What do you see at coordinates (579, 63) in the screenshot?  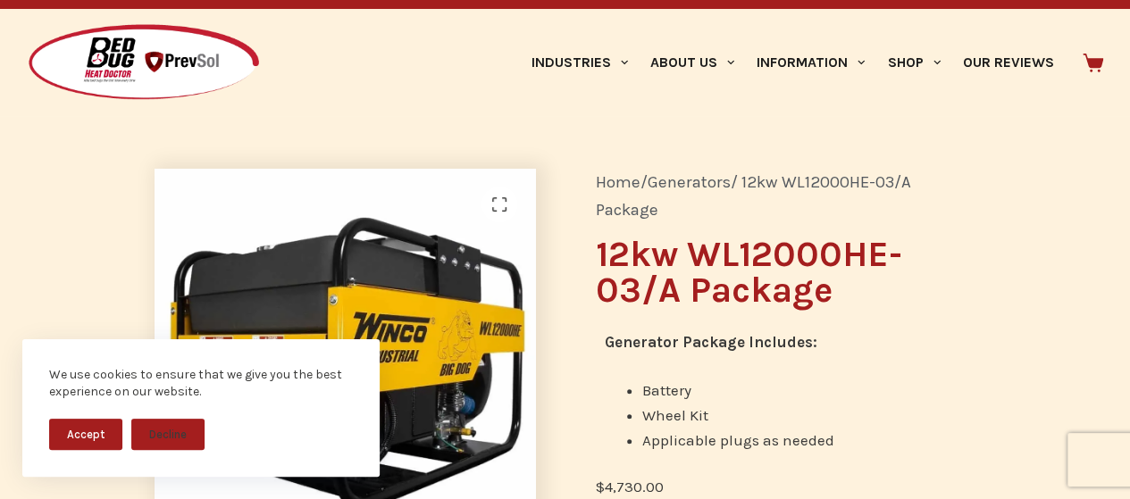 I see `a: Industries` at bounding box center [579, 63].